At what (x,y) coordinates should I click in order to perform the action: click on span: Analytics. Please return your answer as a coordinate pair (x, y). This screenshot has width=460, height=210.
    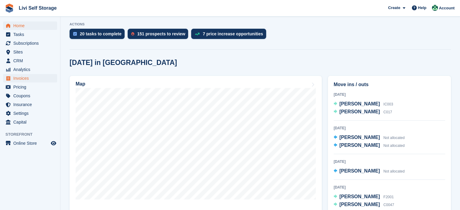
    Looking at the image, I should click on (31, 70).